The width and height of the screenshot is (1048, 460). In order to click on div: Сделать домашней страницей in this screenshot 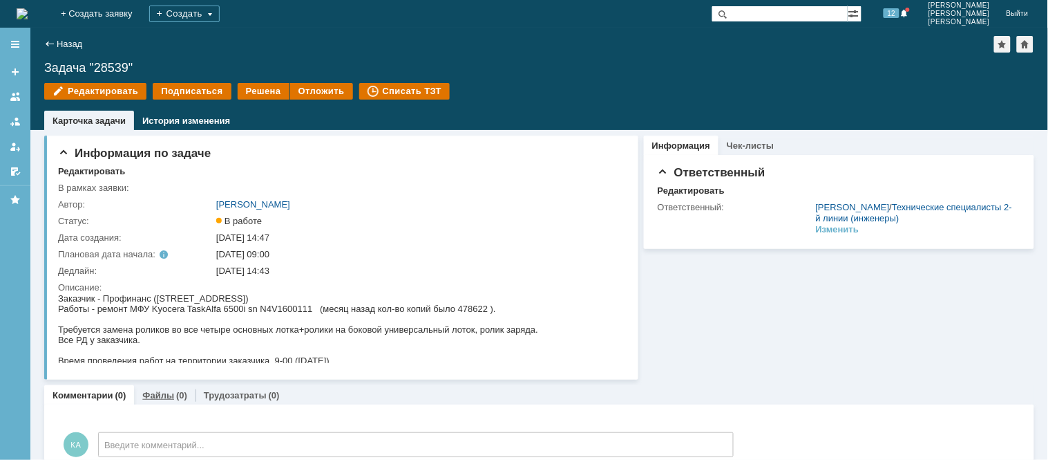, I will do `click(1025, 44)`.